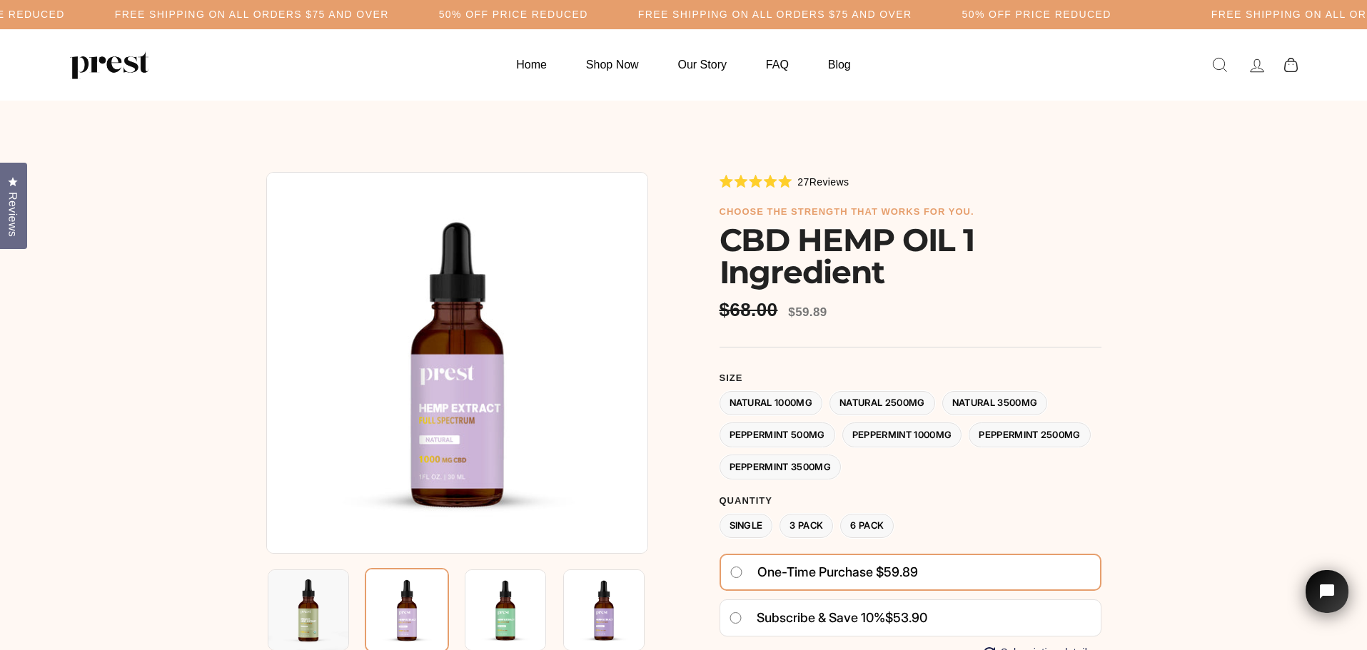  Describe the element at coordinates (910, 501) in the screenshot. I see `label: Quantity` at that location.